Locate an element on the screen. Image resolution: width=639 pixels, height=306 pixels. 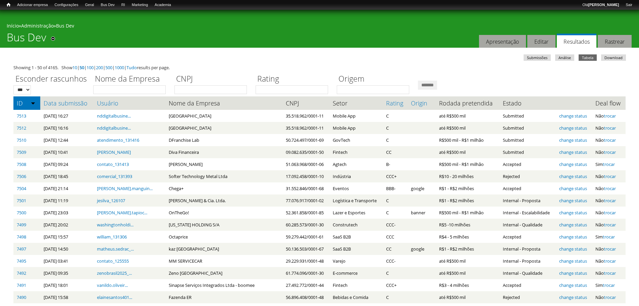
td: 29.229.931/0001-48 is located at coordinates (306, 261).